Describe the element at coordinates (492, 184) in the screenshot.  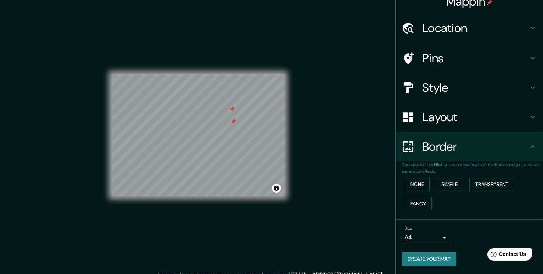
I see `button: Transparent` at that location.